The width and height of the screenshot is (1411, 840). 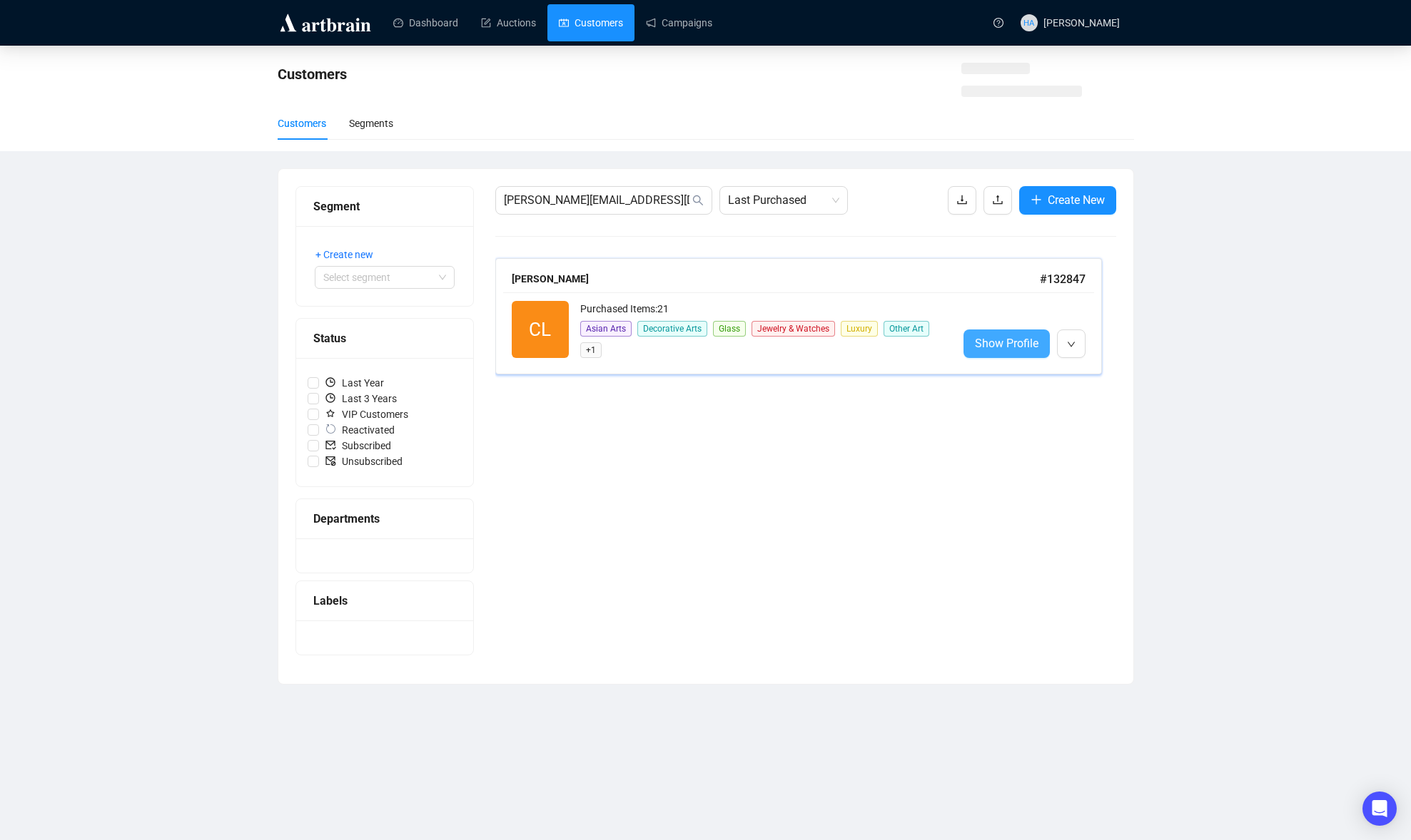 I want to click on a: Show Profile, so click(x=1006, y=344).